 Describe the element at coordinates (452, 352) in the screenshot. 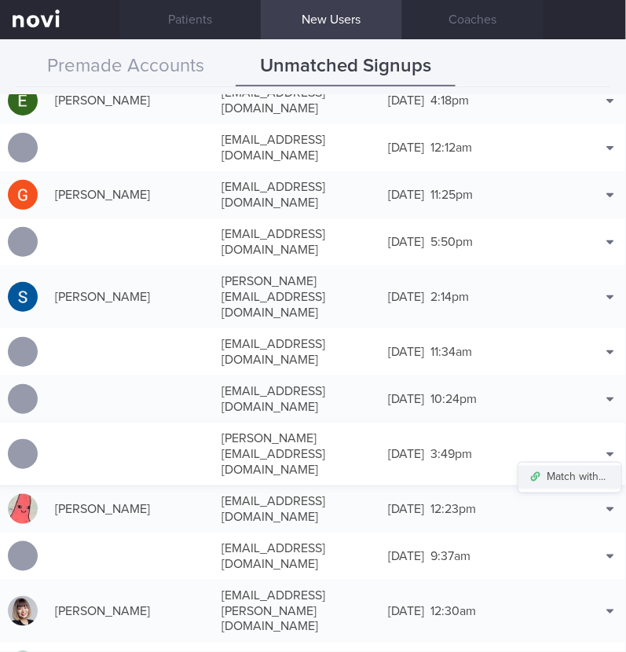

I see `span: 11:34am` at that location.